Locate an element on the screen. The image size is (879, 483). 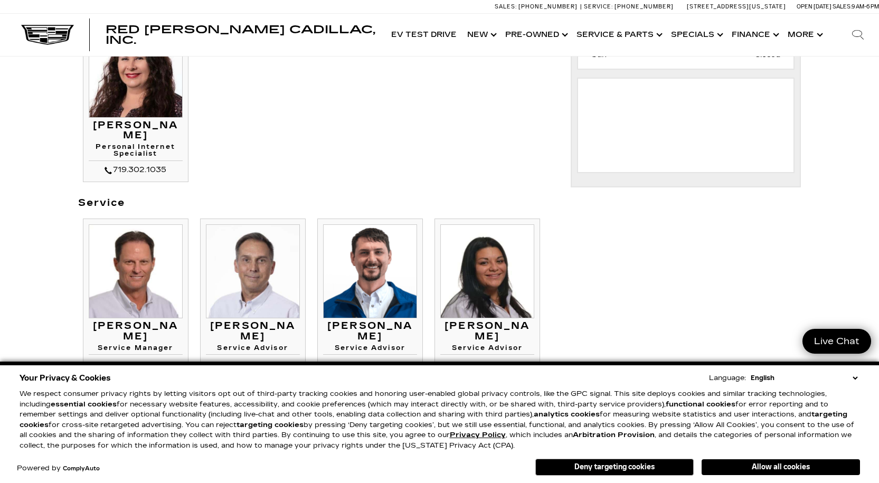
h4: Personal Internet Specialist is located at coordinates (136, 152).